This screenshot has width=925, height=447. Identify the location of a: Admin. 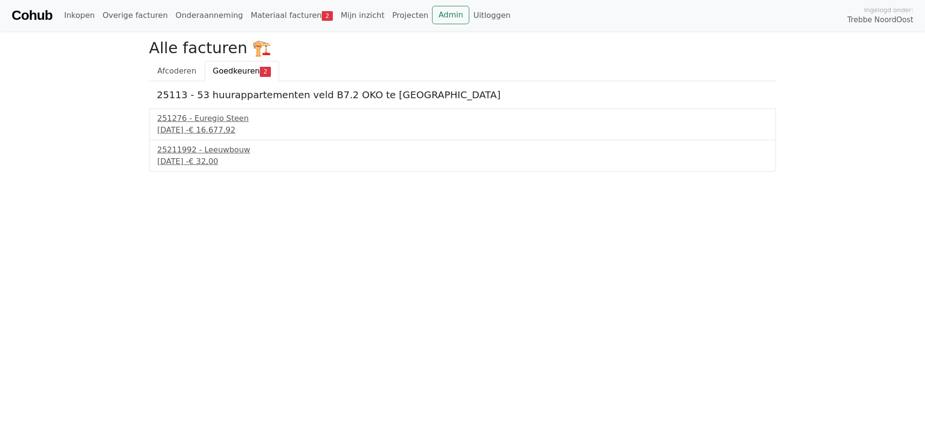
(450, 15).